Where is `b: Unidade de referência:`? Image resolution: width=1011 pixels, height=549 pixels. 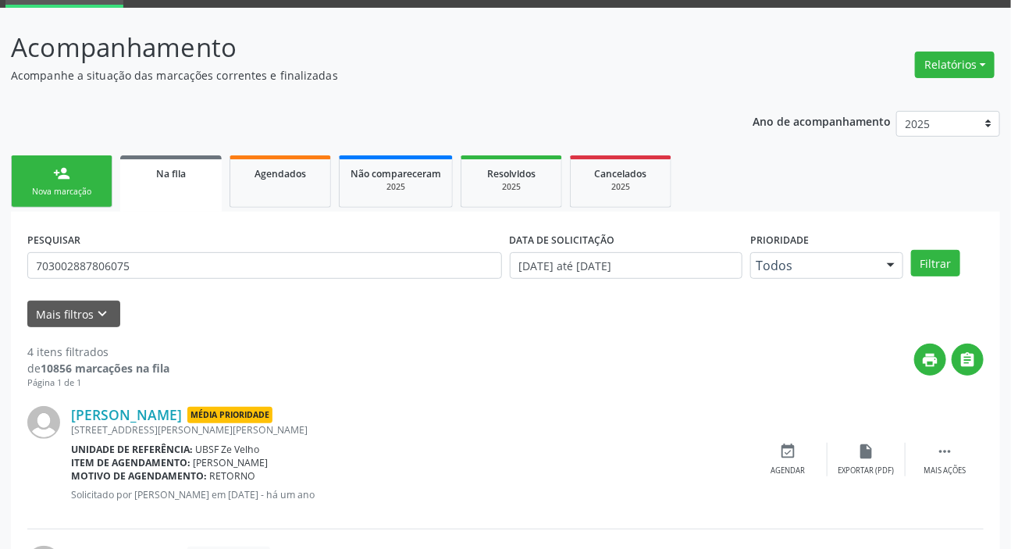 b: Unidade de referência: is located at coordinates (132, 449).